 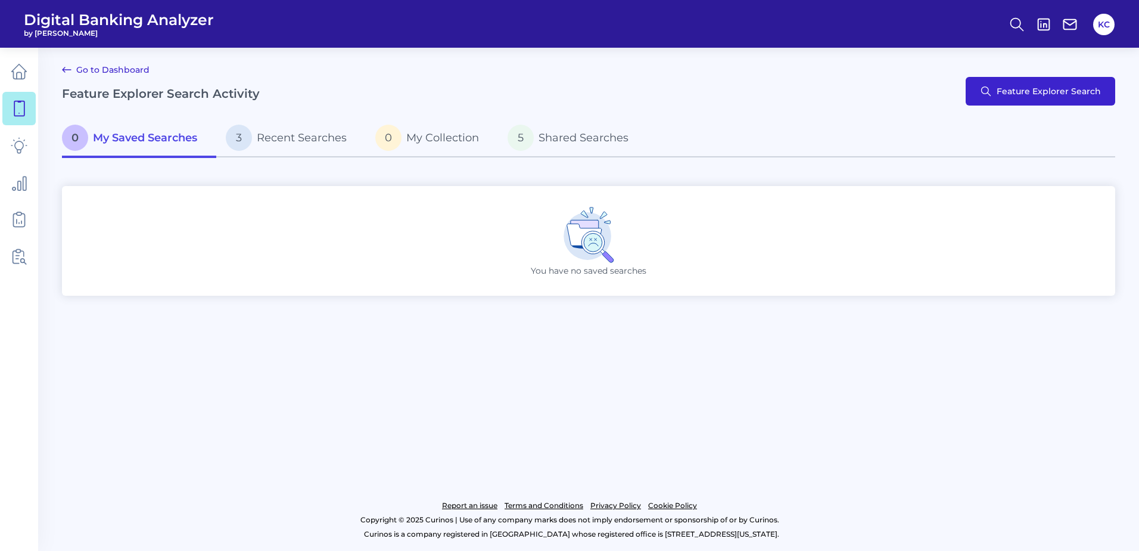 I want to click on span: My Saved Searches, so click(x=145, y=138).